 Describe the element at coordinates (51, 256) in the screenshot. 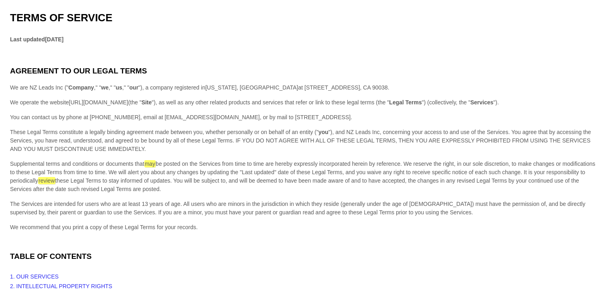

I see `strong: TABLE OF CONTENTS` at that location.